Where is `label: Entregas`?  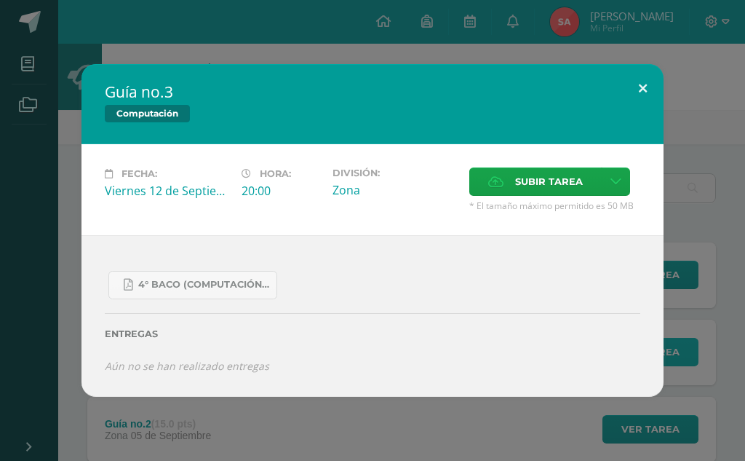 label: Entregas is located at coordinates (373, 333).